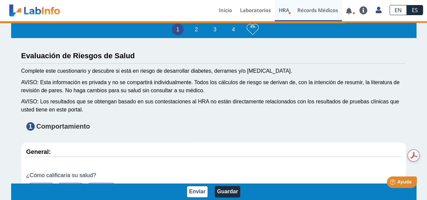 The height and width of the screenshot is (200, 427). I want to click on button: Enviar, so click(197, 192).